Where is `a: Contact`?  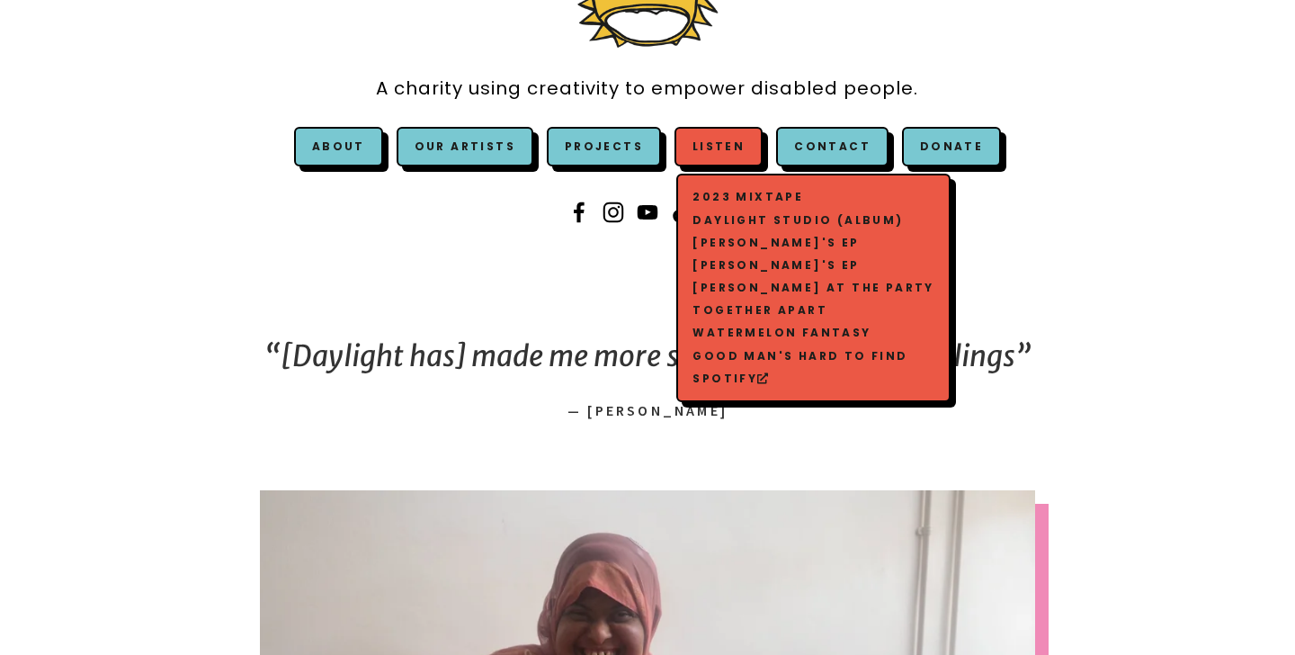 a: Contact is located at coordinates (832, 147).